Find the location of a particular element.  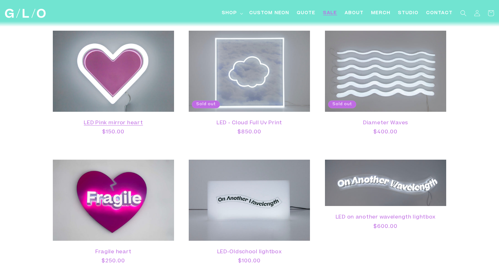

span: Quote is located at coordinates (306, 13).